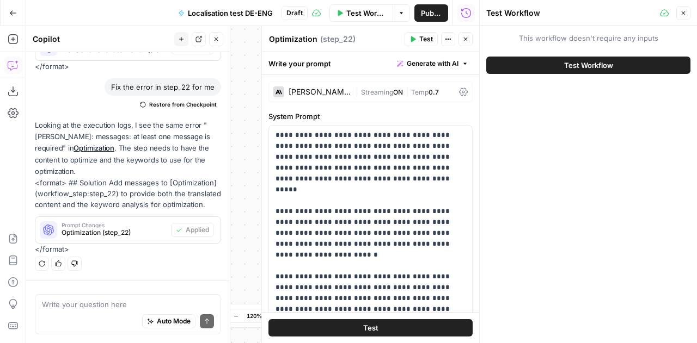  Describe the element at coordinates (114, 225) in the screenshot. I see `span: Prompt Changes` at that location.